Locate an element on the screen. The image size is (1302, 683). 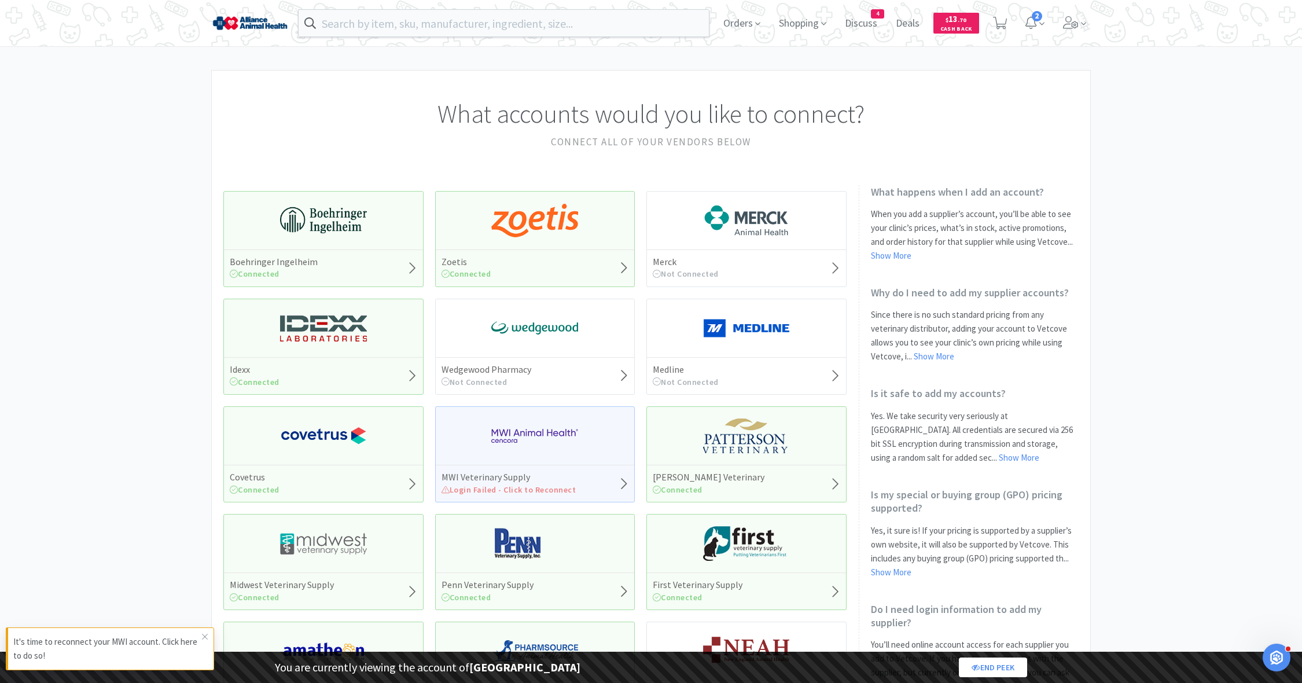
a: Discuss4 is located at coordinates (861, 24).